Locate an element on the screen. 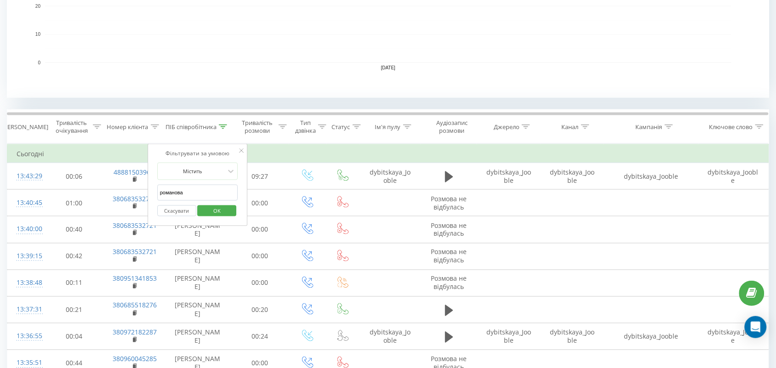  div: Фільтрувати за умовою is located at coordinates (198, 153).